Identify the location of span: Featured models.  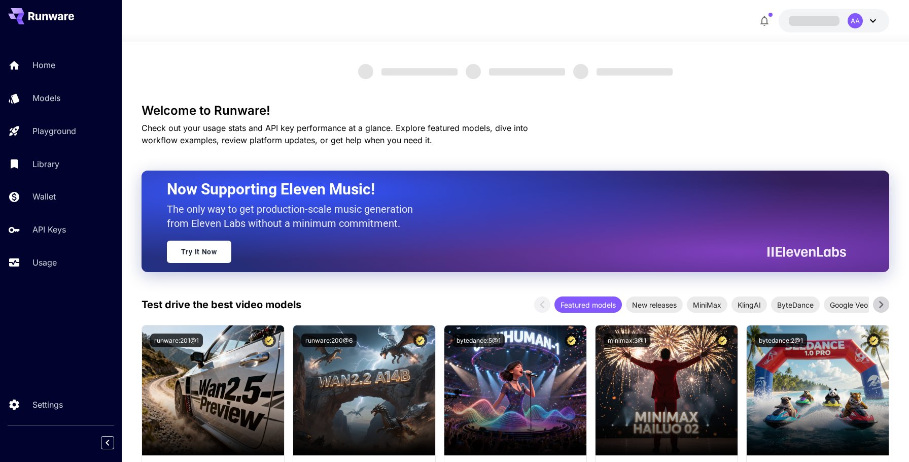
(588, 304).